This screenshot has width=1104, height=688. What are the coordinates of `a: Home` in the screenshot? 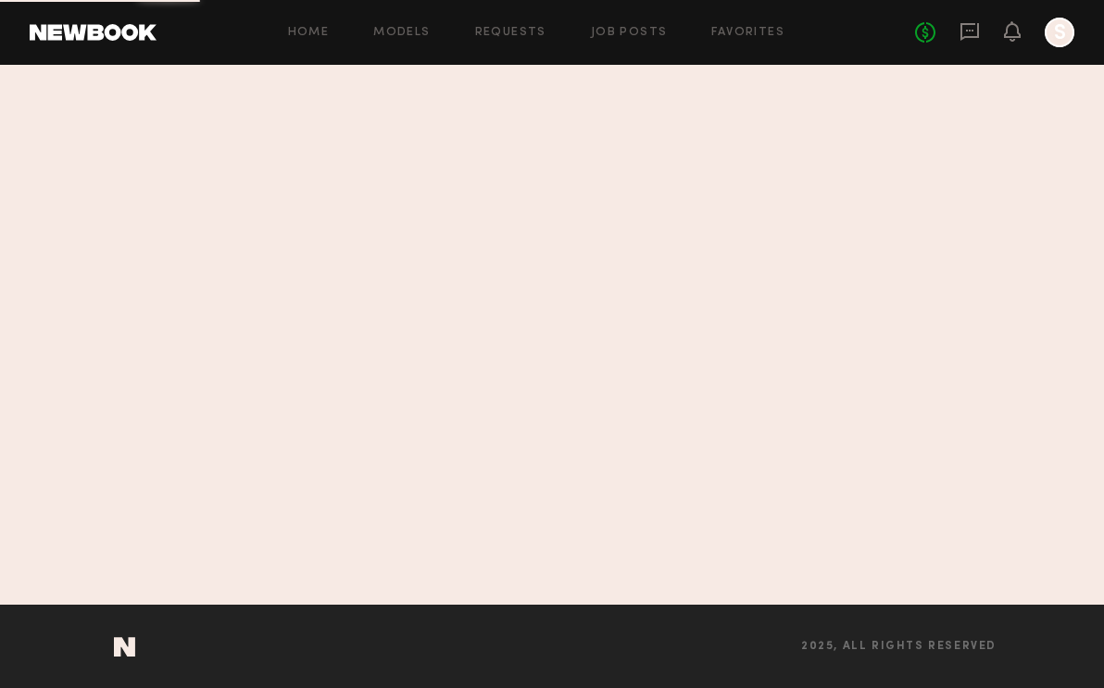 It's located at (308, 32).